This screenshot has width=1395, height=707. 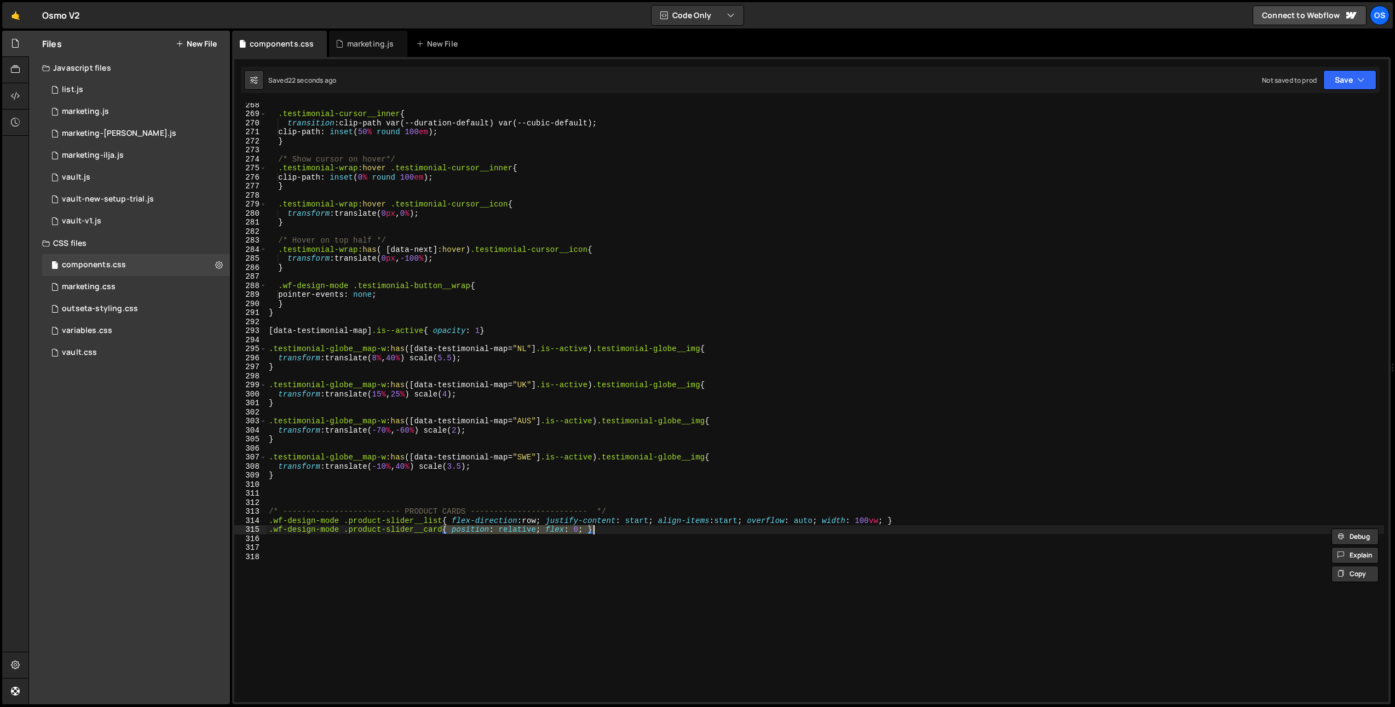 What do you see at coordinates (250, 547) in the screenshot?
I see `div: 317` at bounding box center [250, 547].